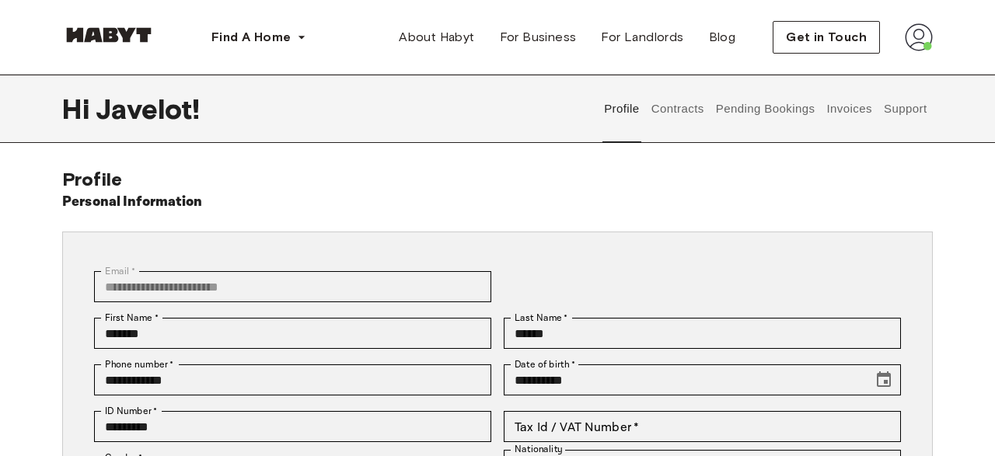 The image size is (995, 456). I want to click on span: For Landlords, so click(642, 37).